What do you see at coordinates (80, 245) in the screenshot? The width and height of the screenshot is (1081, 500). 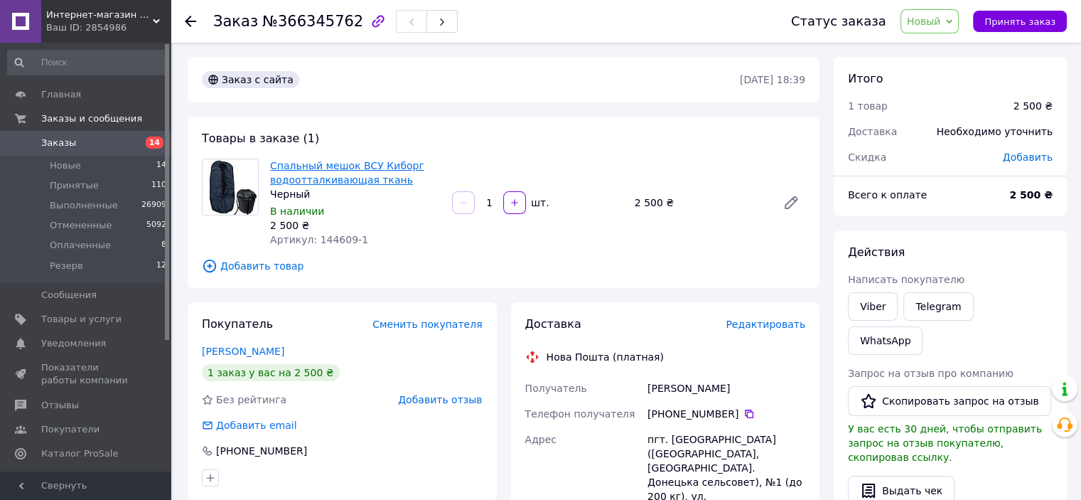 I see `span: Оплаченные` at bounding box center [80, 245].